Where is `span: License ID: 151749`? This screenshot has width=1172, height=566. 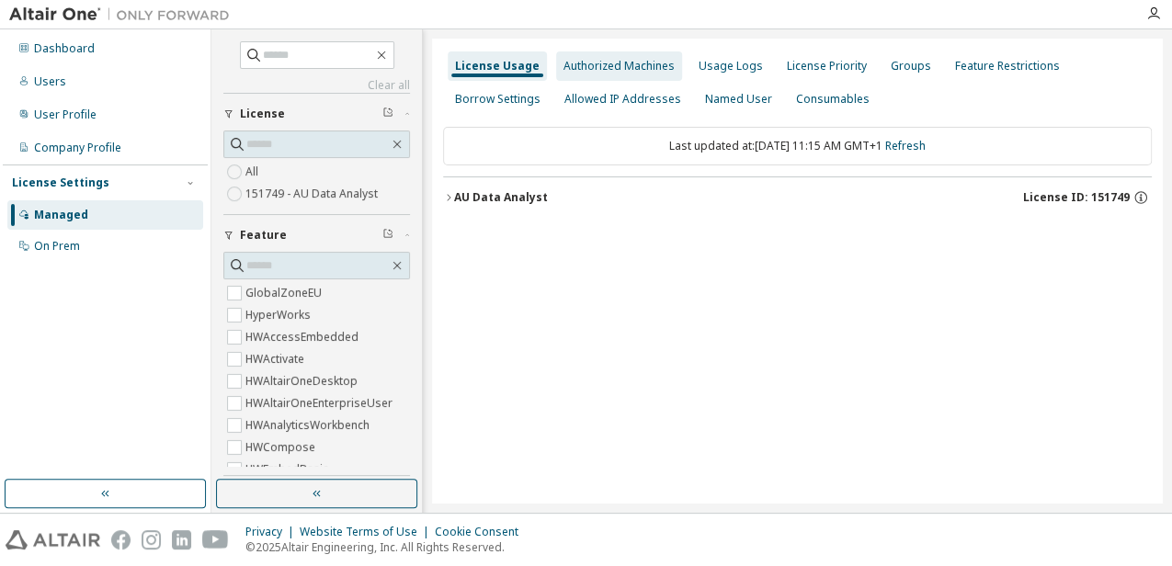 span: License ID: 151749 is located at coordinates (1076, 198).